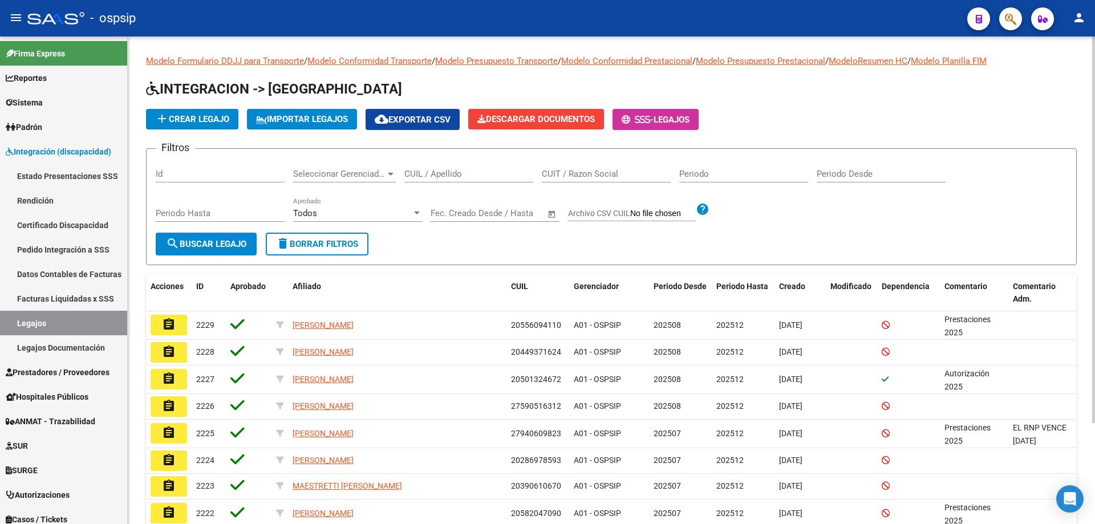 The height and width of the screenshot is (524, 1095). I want to click on span: Periodo Desde, so click(680, 286).